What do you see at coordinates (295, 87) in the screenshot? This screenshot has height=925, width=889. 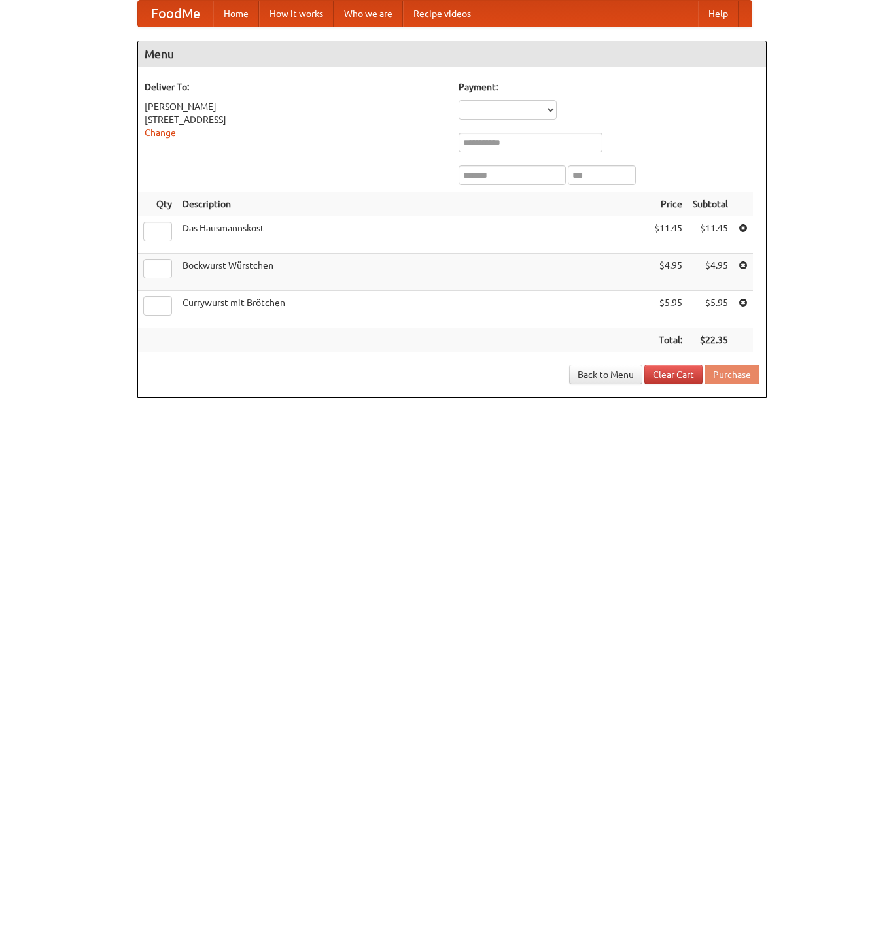 I see `h5: Deliver To:` at bounding box center [295, 87].